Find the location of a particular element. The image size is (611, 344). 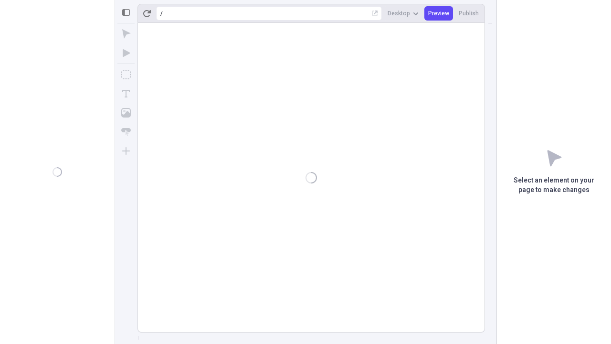

button: Button is located at coordinates (126, 132).